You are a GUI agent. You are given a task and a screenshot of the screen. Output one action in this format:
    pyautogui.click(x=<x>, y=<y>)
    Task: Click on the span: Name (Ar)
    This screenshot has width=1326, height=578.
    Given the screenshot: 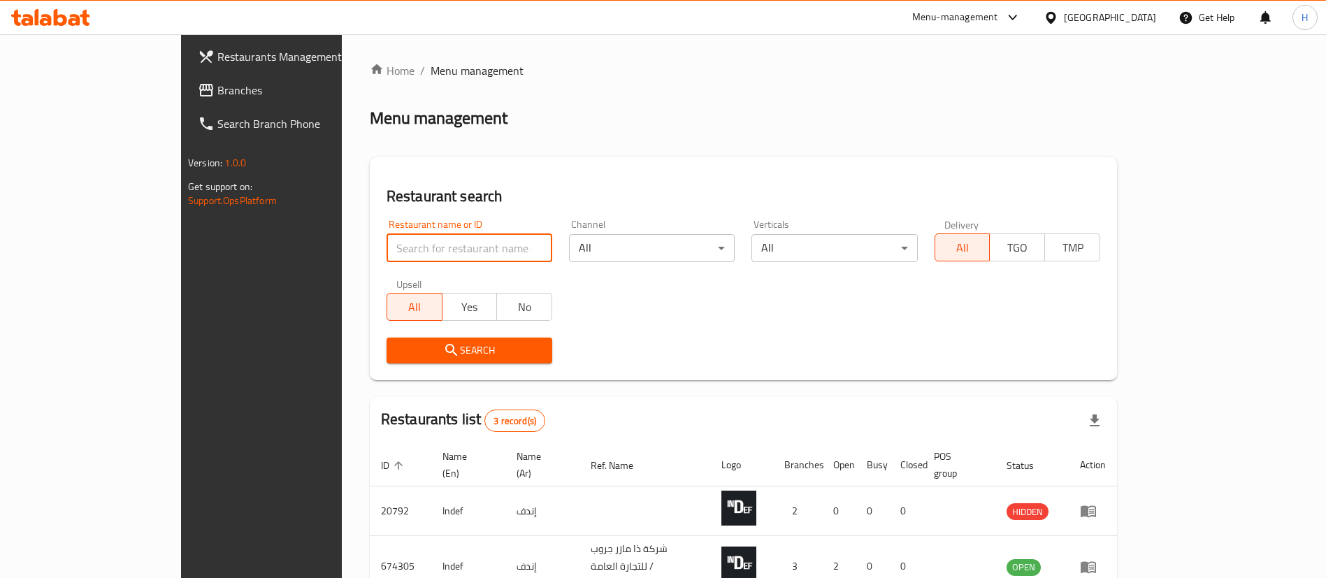 What is the action you would take?
    pyautogui.click(x=540, y=465)
    